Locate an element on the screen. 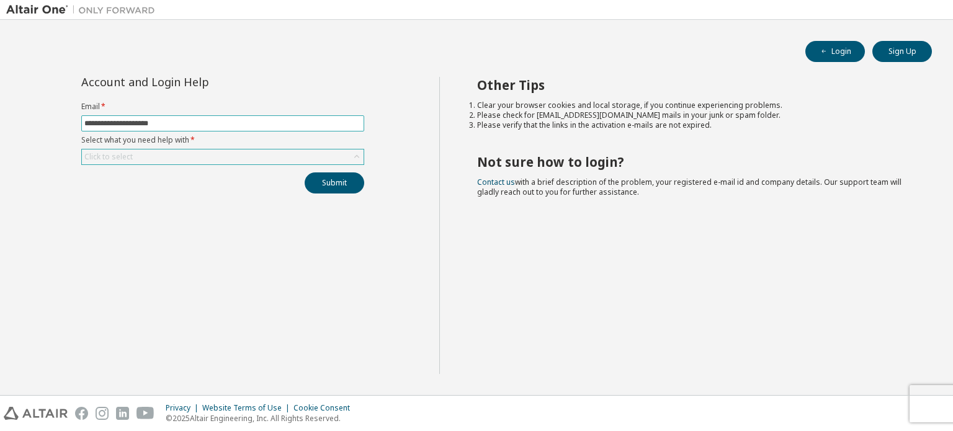 The image size is (953, 431). label: Email is located at coordinates (223, 107).